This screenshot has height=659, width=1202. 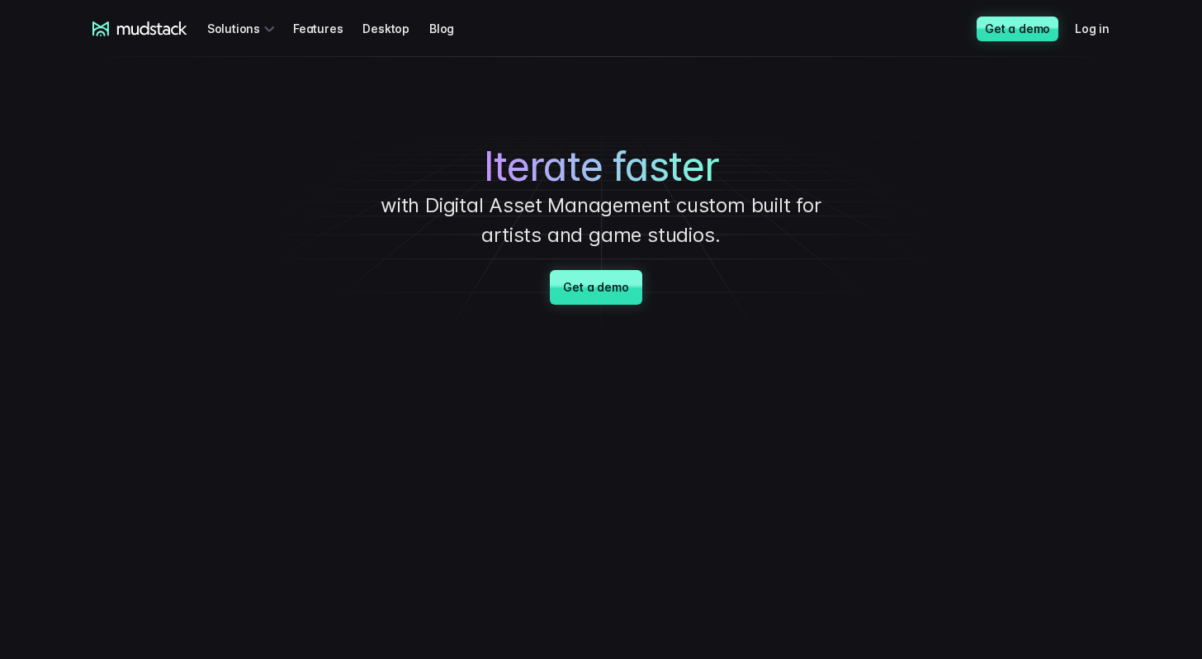 What do you see at coordinates (601, 167) in the screenshot?
I see `span: Iterate faster` at bounding box center [601, 167].